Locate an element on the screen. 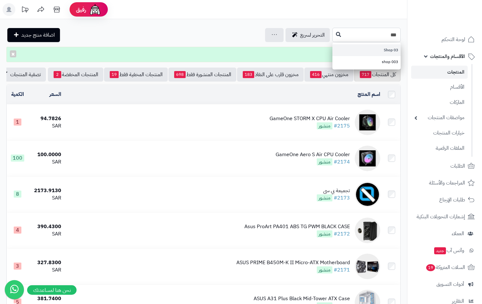 Image resolution: width=482 pixels, height=304 pixels. div: GameOne STORM X CPU Air Cooler is located at coordinates (310, 119).